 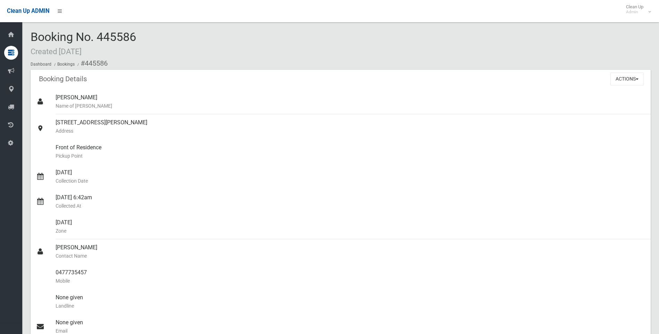 What do you see at coordinates (83, 43) in the screenshot?
I see `span: Booking No. 445586` at bounding box center [83, 43].